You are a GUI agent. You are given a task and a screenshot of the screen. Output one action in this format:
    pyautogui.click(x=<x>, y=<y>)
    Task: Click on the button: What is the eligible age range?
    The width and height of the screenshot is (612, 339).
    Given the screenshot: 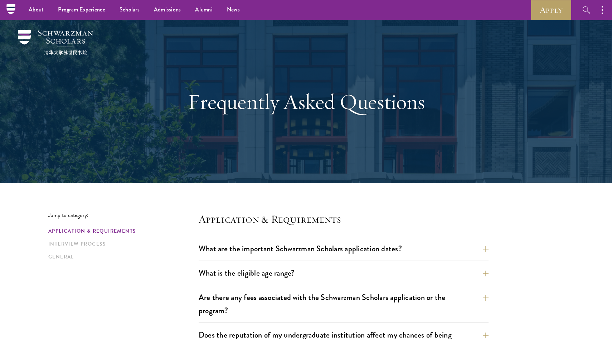 What is the action you would take?
    pyautogui.click(x=343, y=273)
    